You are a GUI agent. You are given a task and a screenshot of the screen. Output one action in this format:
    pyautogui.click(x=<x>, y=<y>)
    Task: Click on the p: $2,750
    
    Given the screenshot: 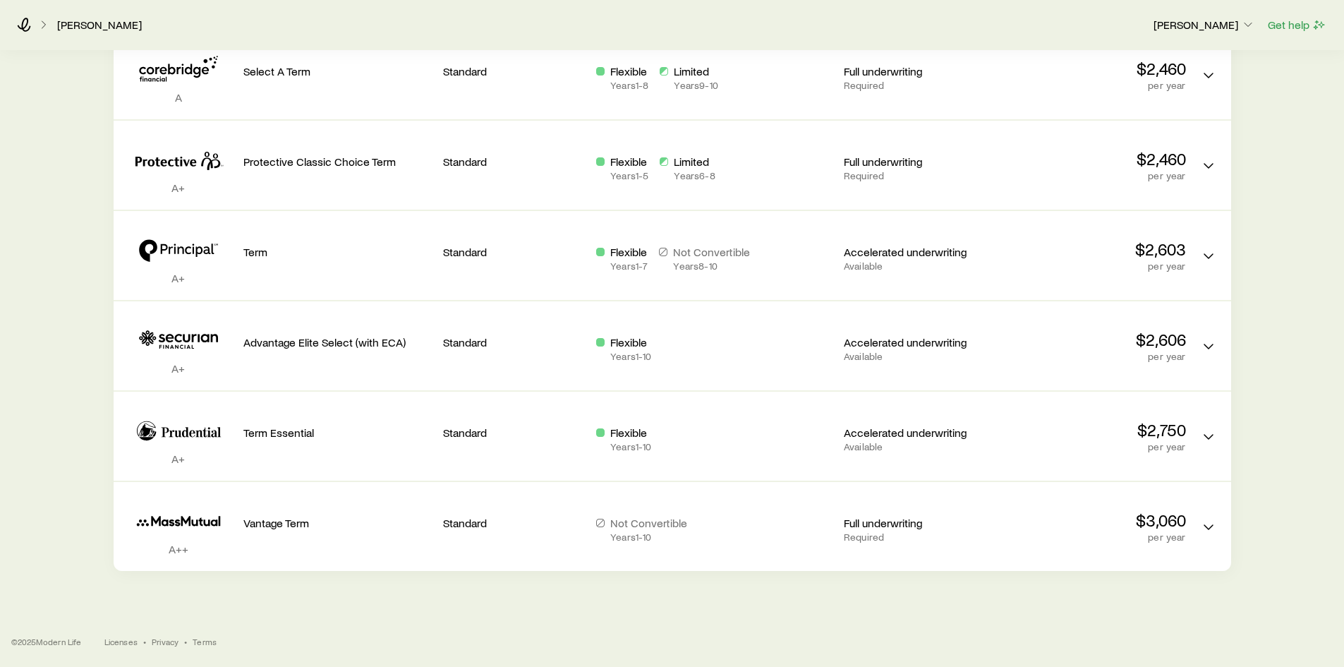 What is the action you would take?
    pyautogui.click(x=1091, y=430)
    